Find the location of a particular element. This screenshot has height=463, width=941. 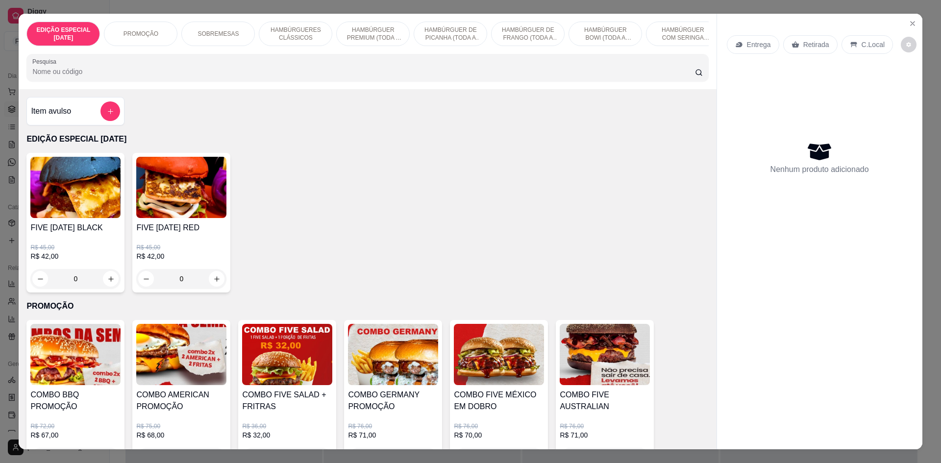

h4: COMBO FIVE MÉXICO EM DOBRO is located at coordinates (499, 401).